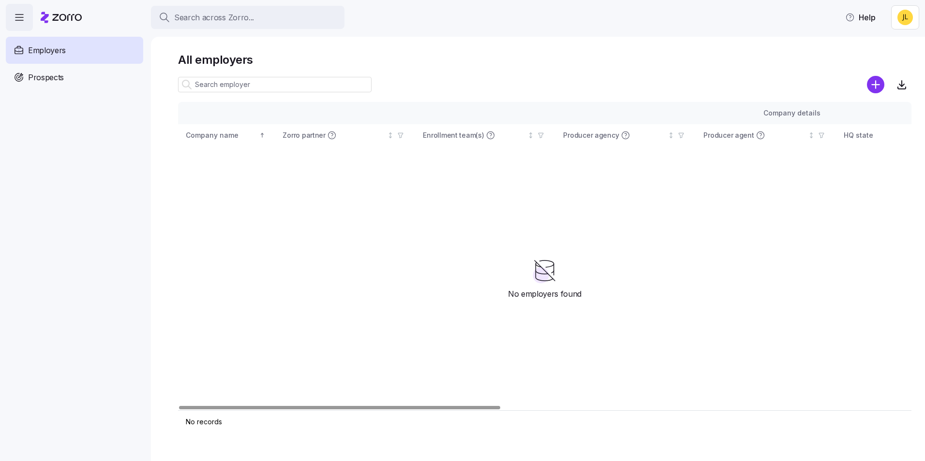  What do you see at coordinates (248, 17) in the screenshot?
I see `button: Search across Zorro...` at bounding box center [248, 17].